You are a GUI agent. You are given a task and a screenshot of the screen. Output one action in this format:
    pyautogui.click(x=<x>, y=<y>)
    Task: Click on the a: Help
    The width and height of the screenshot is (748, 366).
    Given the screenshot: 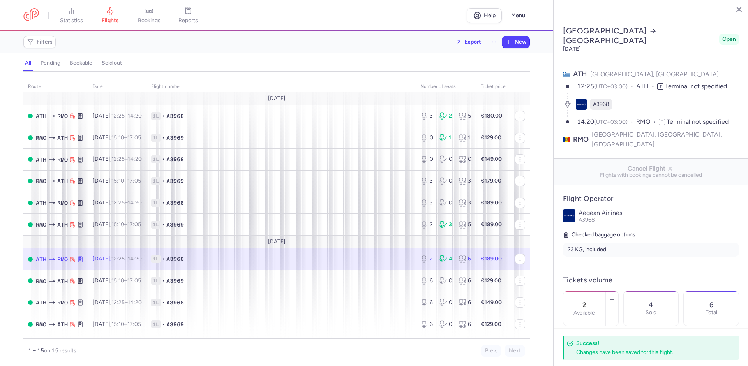 What is the action you would take?
    pyautogui.click(x=484, y=16)
    